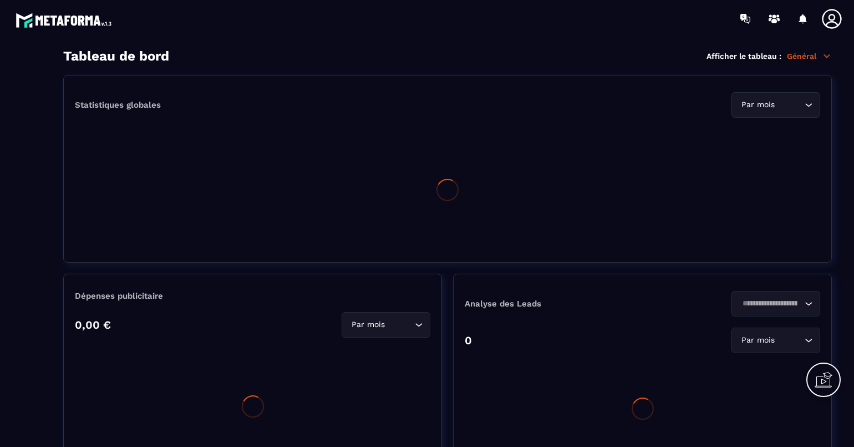 Image resolution: width=854 pixels, height=447 pixels. I want to click on p: Statistiques globales, so click(118, 105).